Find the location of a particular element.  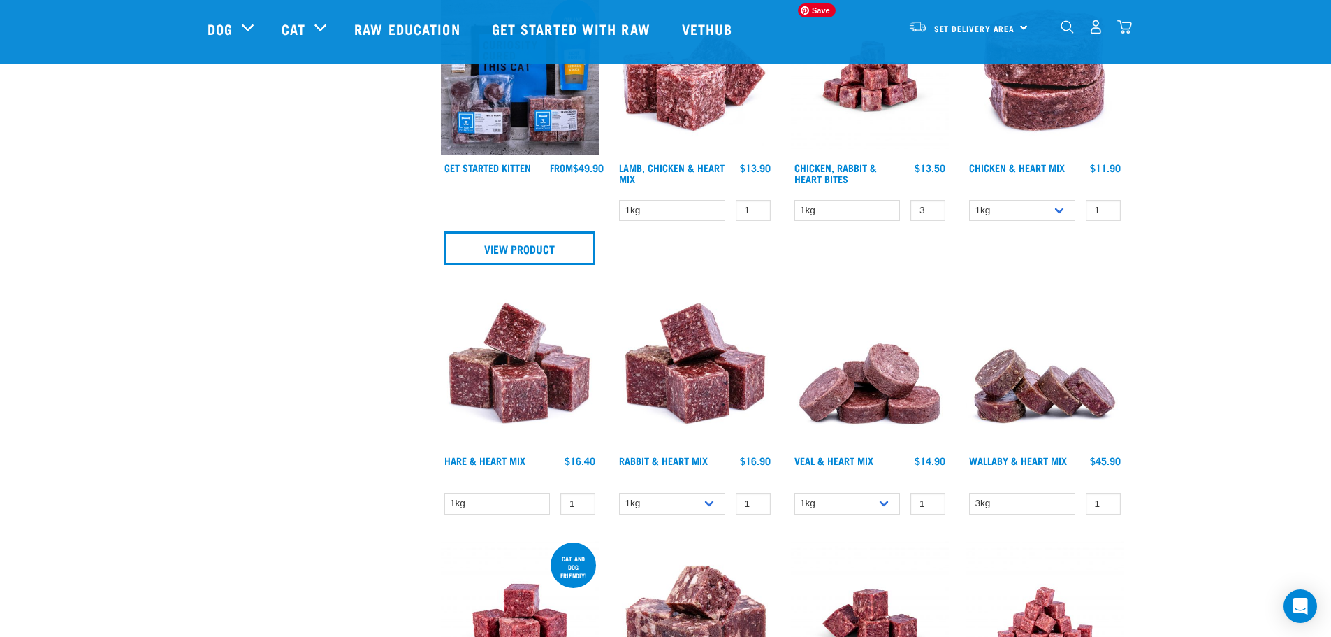

div: $45.90 is located at coordinates (1106, 461).